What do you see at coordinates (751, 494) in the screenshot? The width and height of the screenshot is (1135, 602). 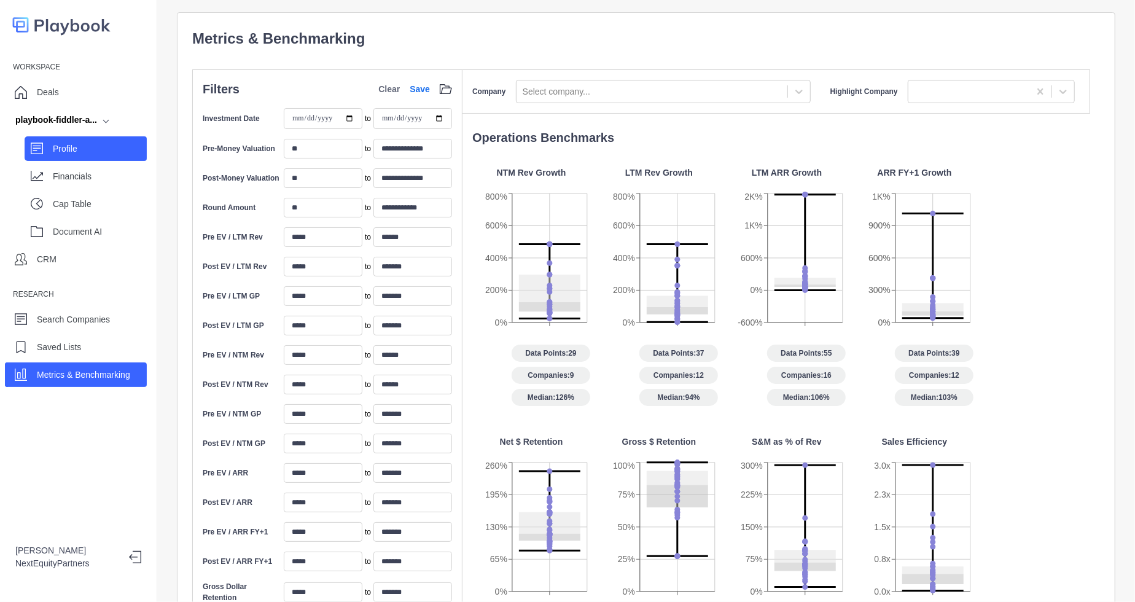 I see `tspan: 225%` at bounding box center [751, 494].